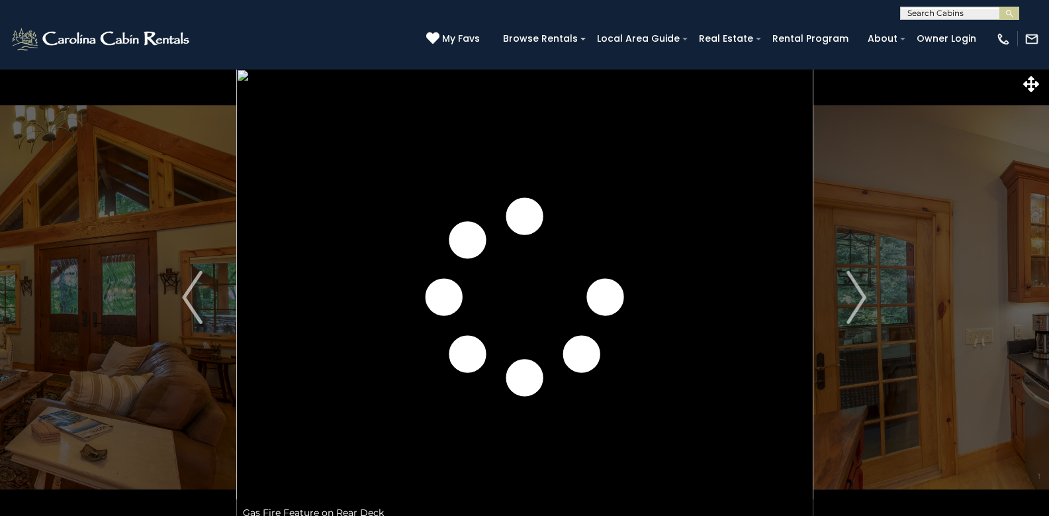 The image size is (1049, 516). I want to click on img: mail-regular-white.png, so click(1032, 39).